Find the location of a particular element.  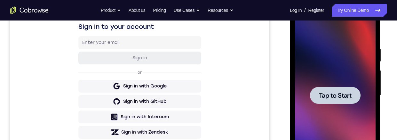

button: Use Cases is located at coordinates (187, 10).